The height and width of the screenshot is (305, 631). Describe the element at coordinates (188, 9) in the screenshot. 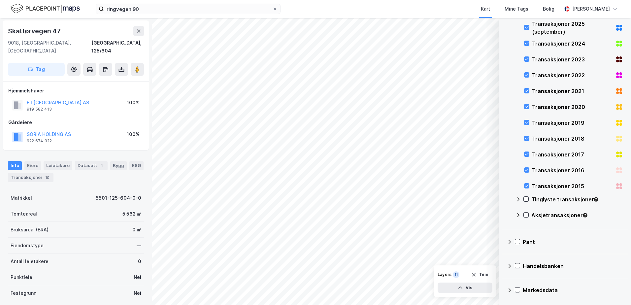

I see `input: Søk på adresse, matrikkel, gårdeiere, leietakere eller personer` at that location.